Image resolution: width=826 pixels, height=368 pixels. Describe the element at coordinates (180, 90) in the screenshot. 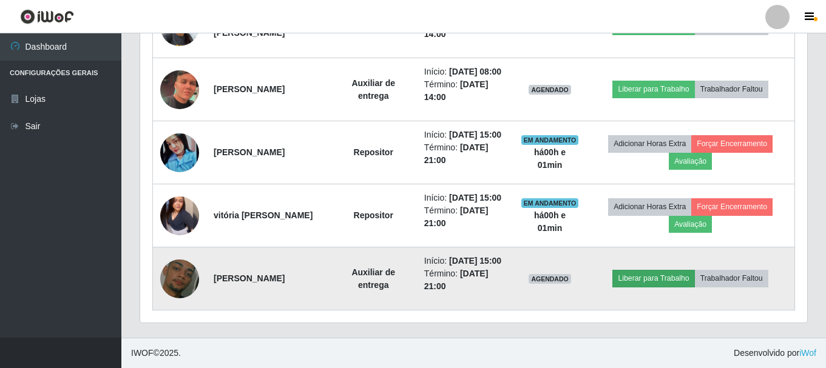

I see `img: 1747664667826.jpeg` at that location.